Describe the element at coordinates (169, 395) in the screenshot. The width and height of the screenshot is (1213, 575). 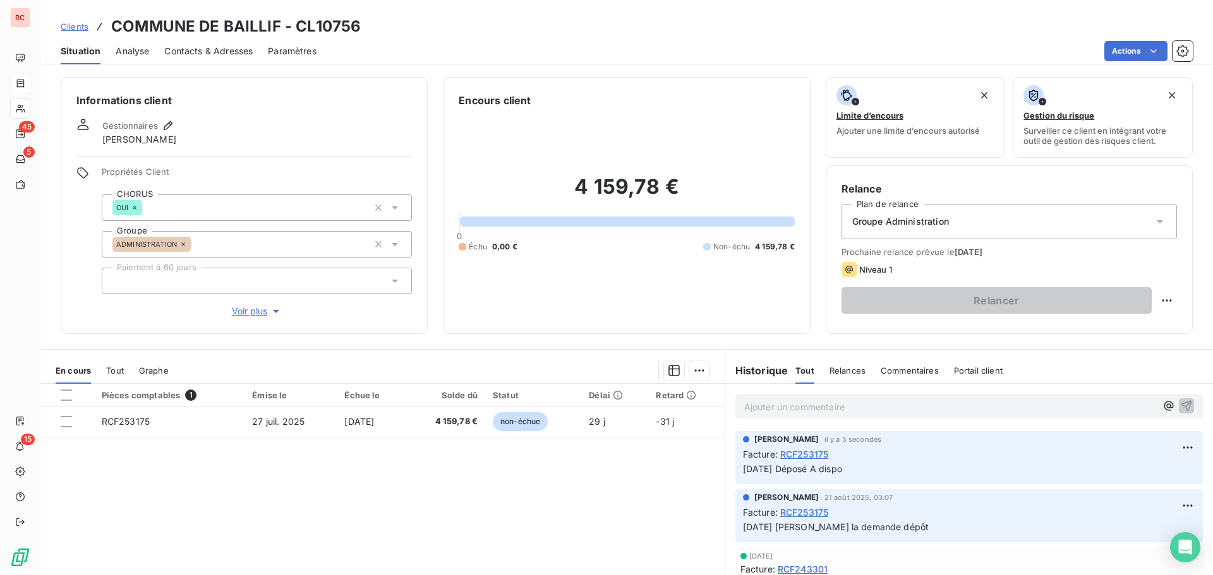
I see `div: Pièces comptables` at that location.